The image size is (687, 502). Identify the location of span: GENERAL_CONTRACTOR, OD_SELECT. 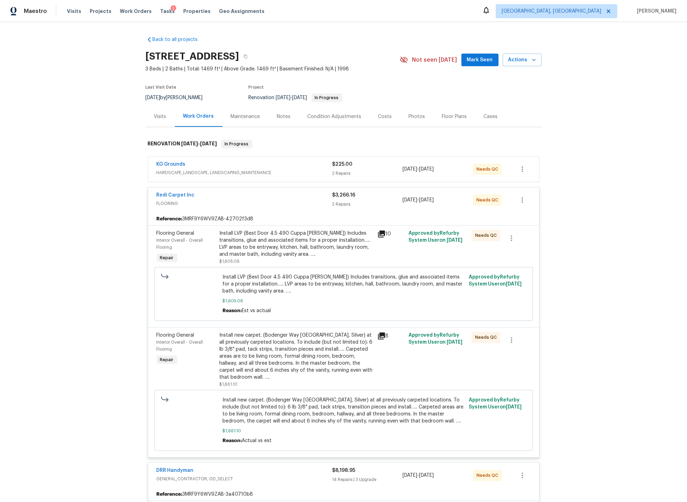
(245, 479).